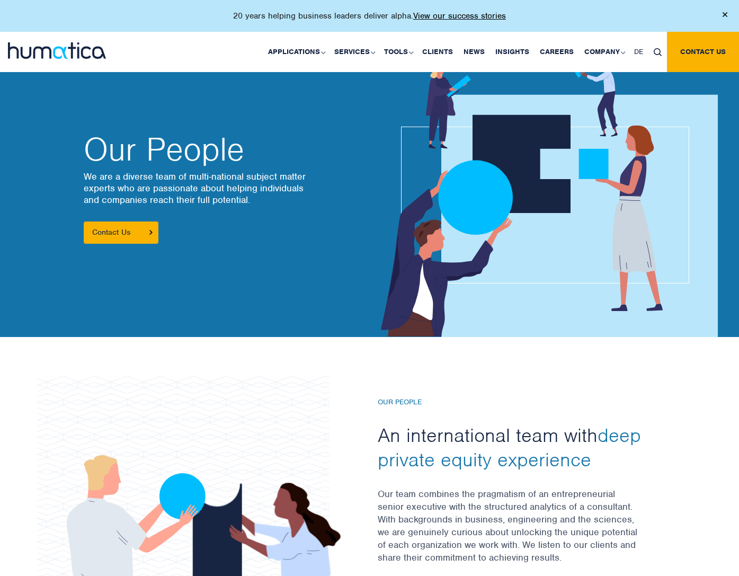 This screenshot has height=576, width=739. Describe the element at coordinates (512, 52) in the screenshot. I see `a: Insights` at that location.